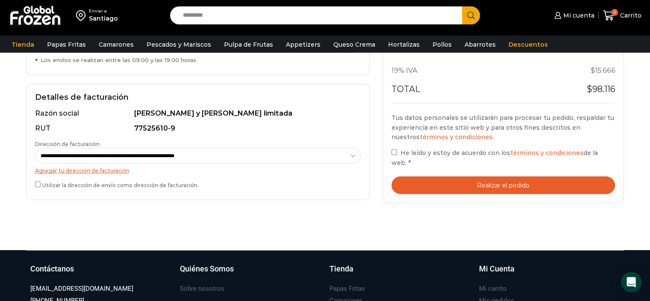 The image size is (650, 301). What do you see at coordinates (615, 12) in the screenshot?
I see `span: 5` at bounding box center [615, 12].